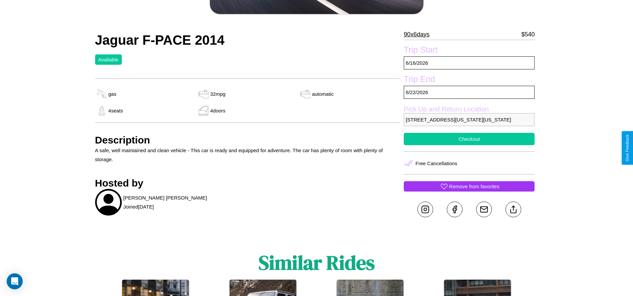  Describe the element at coordinates (528, 34) in the screenshot. I see `p: $ 540` at that location.